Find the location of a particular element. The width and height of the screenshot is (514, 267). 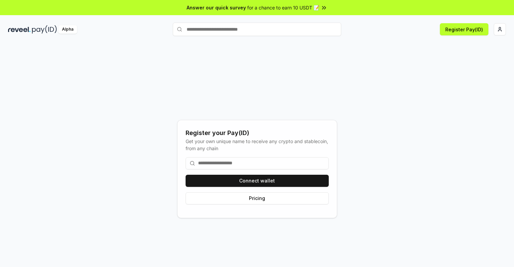

div: Get your own unique name to receive any crypto and stablecoin, from any chain is located at coordinates (257, 145).